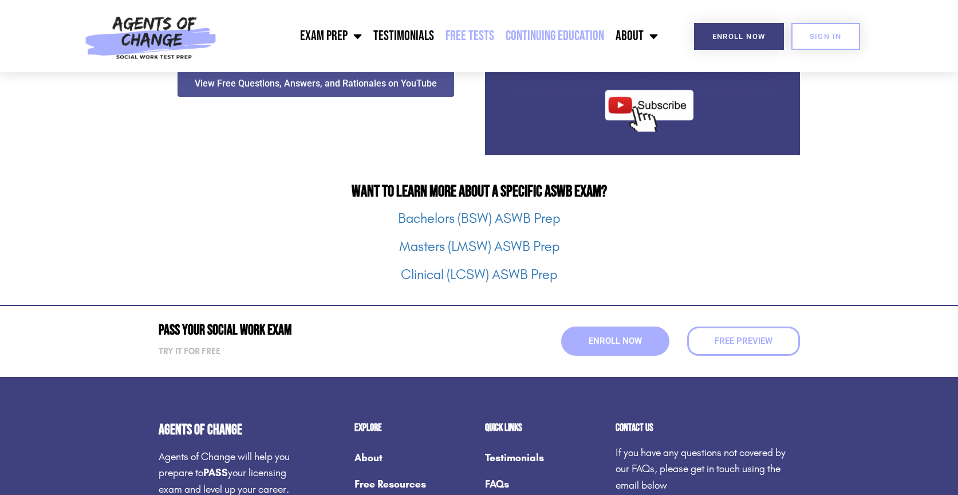 The width and height of the screenshot is (958, 495). Describe the element at coordinates (743, 341) in the screenshot. I see `span: Free Preview` at that location.